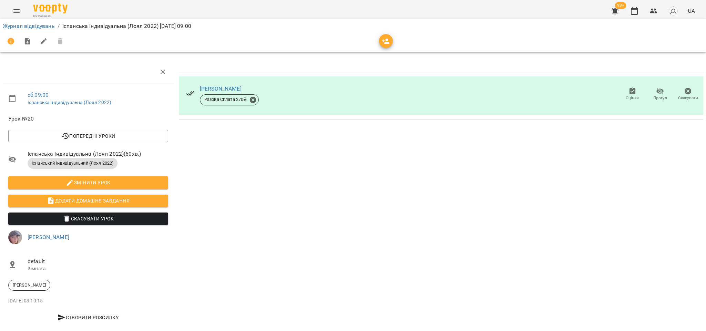  What do you see at coordinates (88, 136) in the screenshot?
I see `button: Попередні уроки` at bounding box center [88, 136].